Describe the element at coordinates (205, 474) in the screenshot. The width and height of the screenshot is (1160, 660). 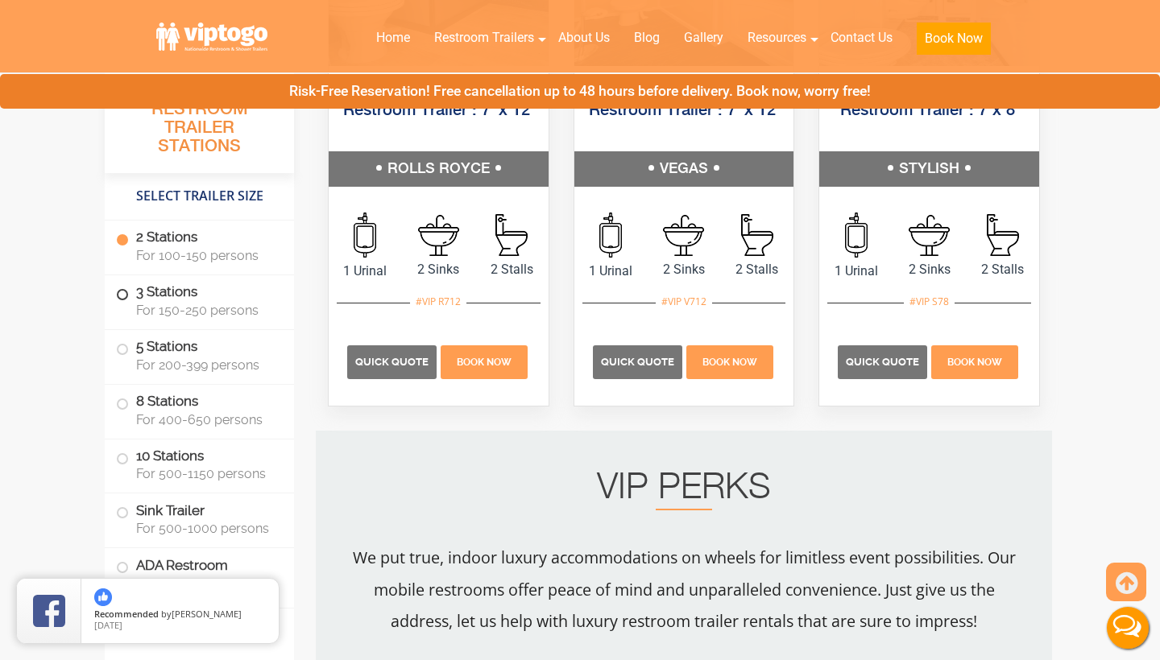
I see `span: For 500-1150 persons` at that location.